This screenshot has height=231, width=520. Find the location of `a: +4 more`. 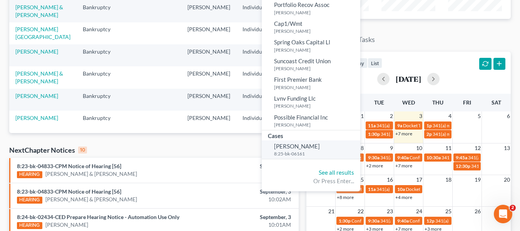

a: +4 more is located at coordinates (404, 197).